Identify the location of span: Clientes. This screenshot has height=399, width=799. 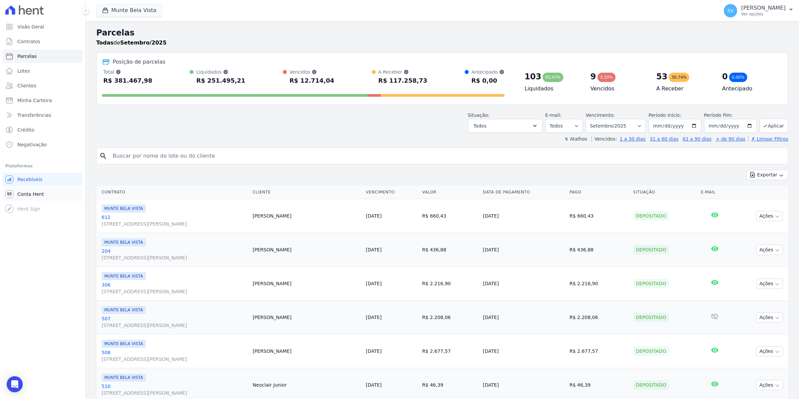
(27, 86).